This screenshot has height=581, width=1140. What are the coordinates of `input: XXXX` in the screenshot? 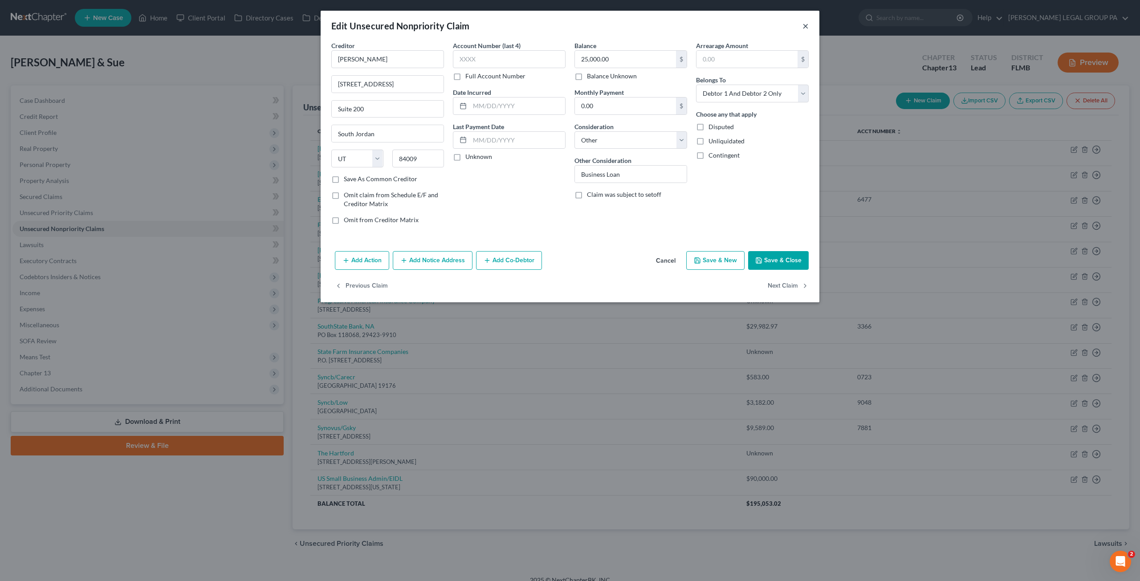 It's located at (509, 59).